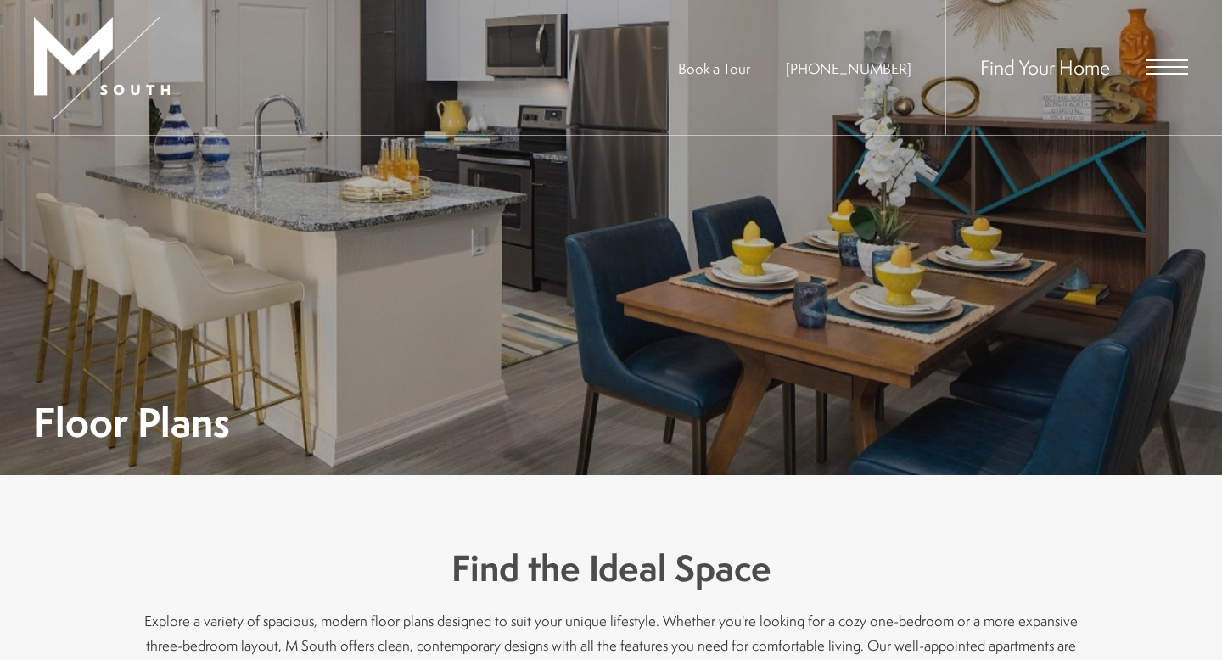  Describe the element at coordinates (132, 422) in the screenshot. I see `h1: Floor Plans` at that location.